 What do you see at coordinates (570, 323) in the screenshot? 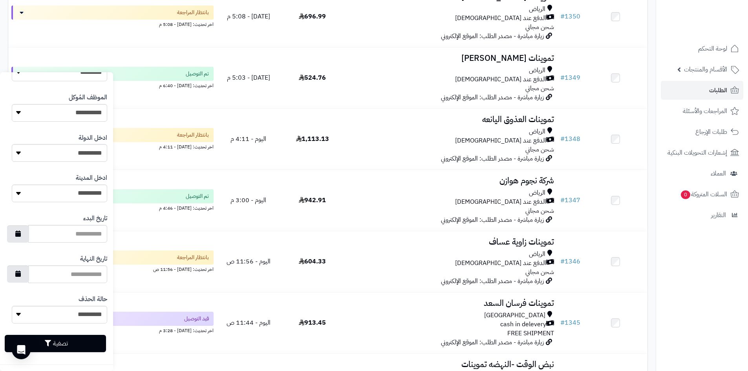
I see `a: #1345` at bounding box center [570, 323].